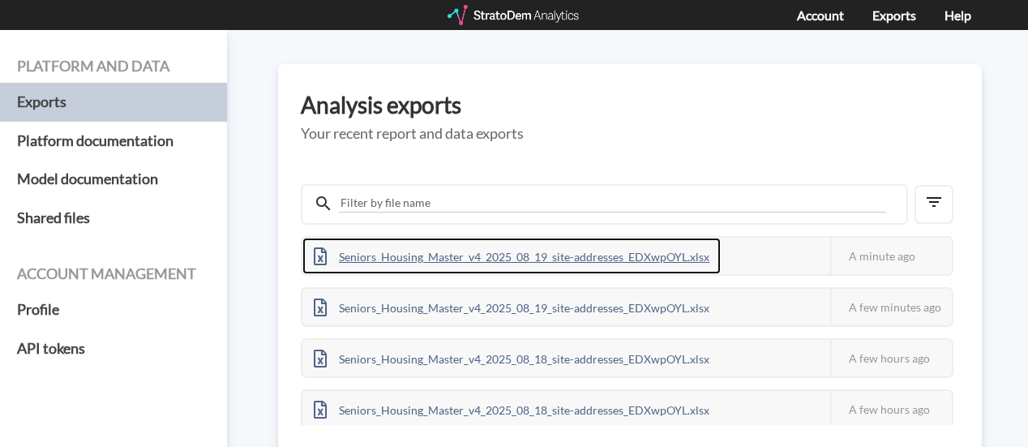  What do you see at coordinates (114, 141) in the screenshot?
I see `a: Platform documentation` at bounding box center [114, 141].